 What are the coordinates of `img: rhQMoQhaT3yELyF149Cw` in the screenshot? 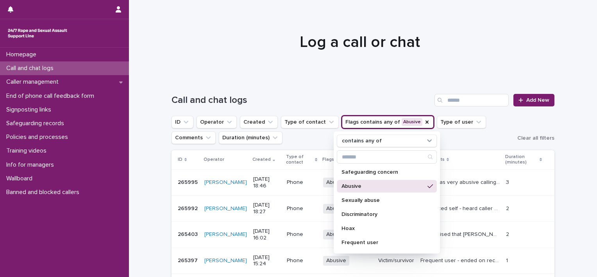 It's located at (38, 33).